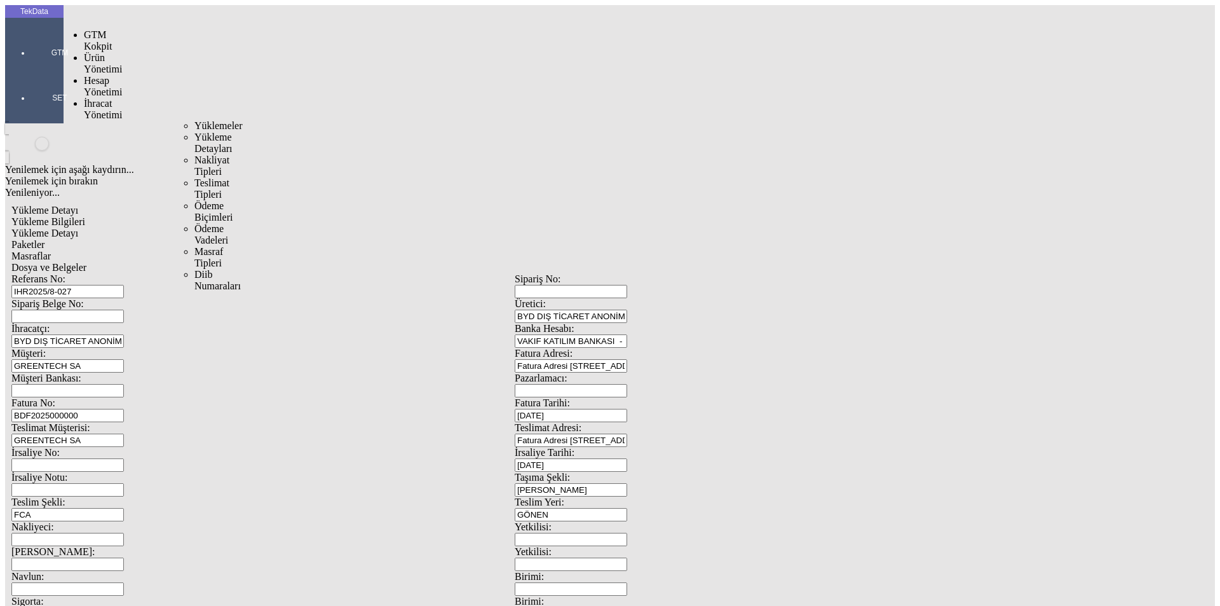  Describe the element at coordinates (542, 477) in the screenshot. I see `span: Taşıma Şekli:` at that location.